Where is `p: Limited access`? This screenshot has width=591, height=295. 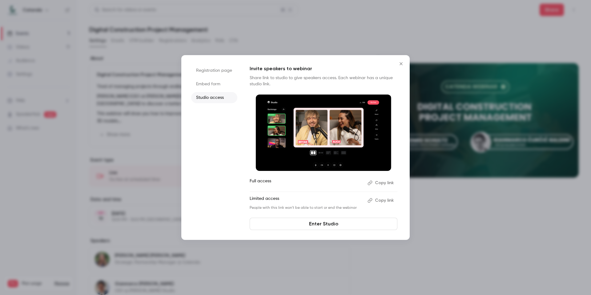
p: Limited access is located at coordinates (306, 200).